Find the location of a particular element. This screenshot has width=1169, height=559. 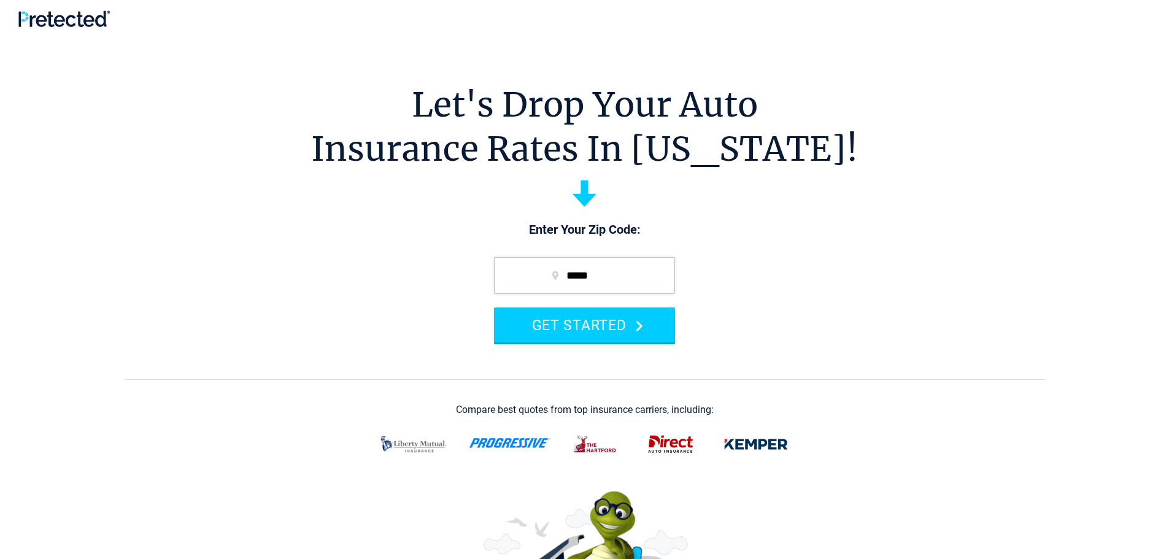

img: Pretected Logo is located at coordinates (64, 18).